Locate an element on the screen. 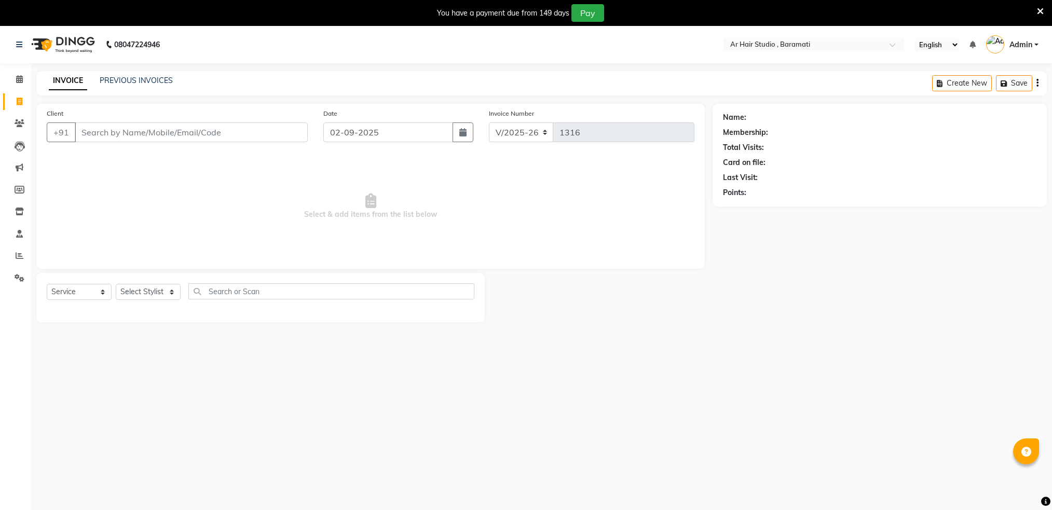 This screenshot has width=1052, height=510. button: Save is located at coordinates (1014, 83).